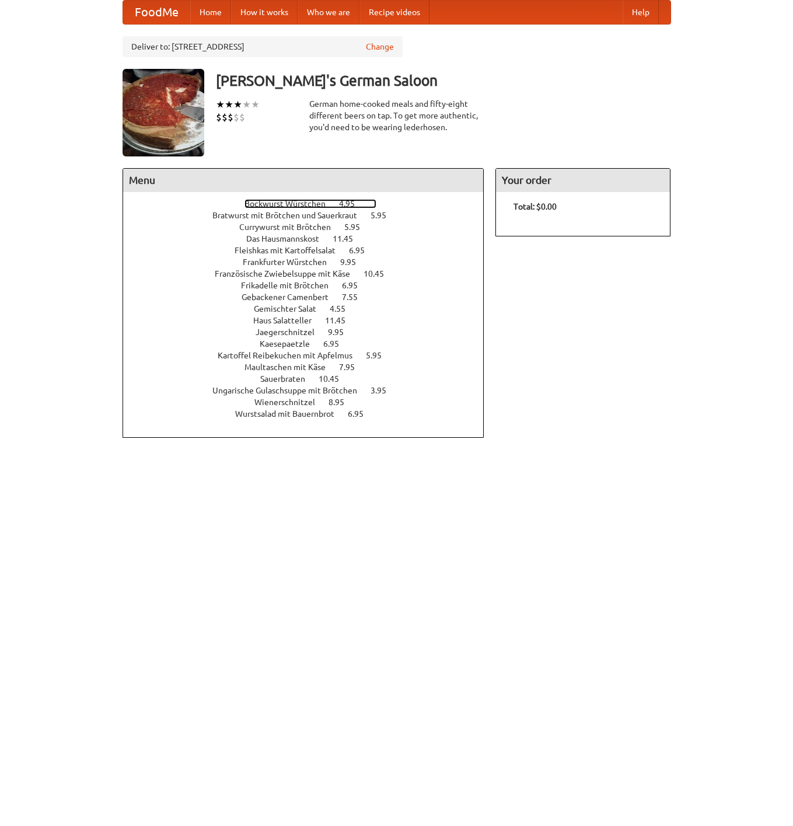 Image resolution: width=793 pixels, height=826 pixels. What do you see at coordinates (288, 320) in the screenshot?
I see `span: Haus Salatteller` at bounding box center [288, 320].